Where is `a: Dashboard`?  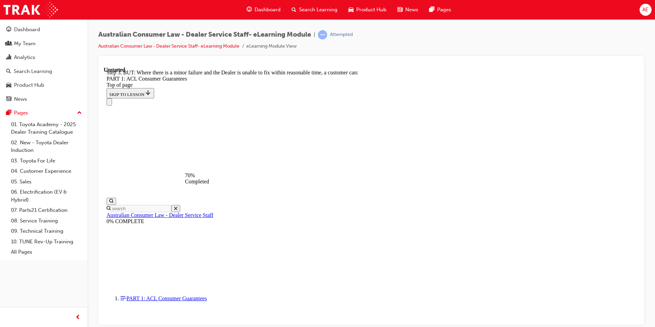
a: Dashboard is located at coordinates (44, 29).